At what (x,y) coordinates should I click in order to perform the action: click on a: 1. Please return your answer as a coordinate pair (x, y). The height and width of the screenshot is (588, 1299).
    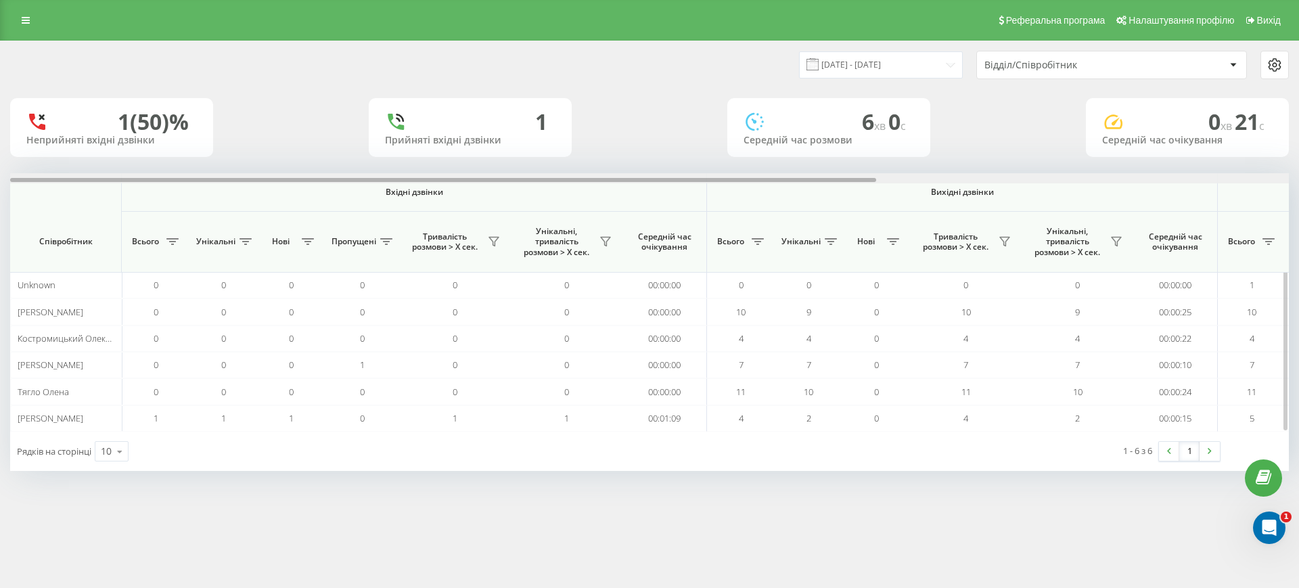
    Looking at the image, I should click on (1189, 451).